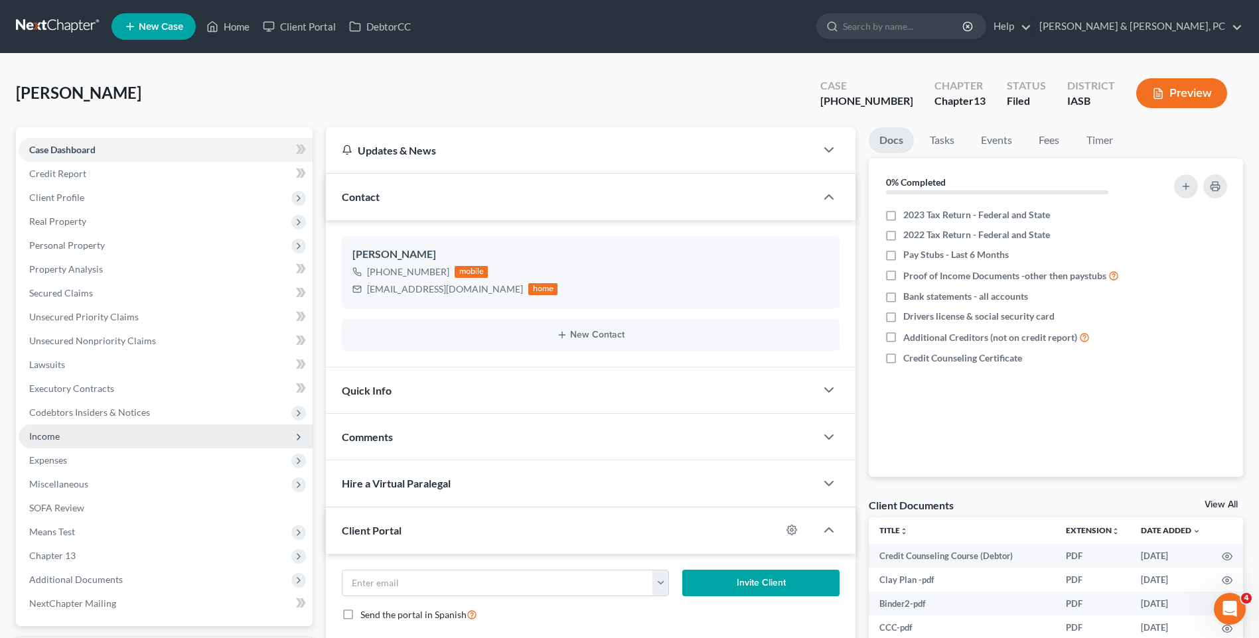  I want to click on div: Updates & News, so click(571, 150).